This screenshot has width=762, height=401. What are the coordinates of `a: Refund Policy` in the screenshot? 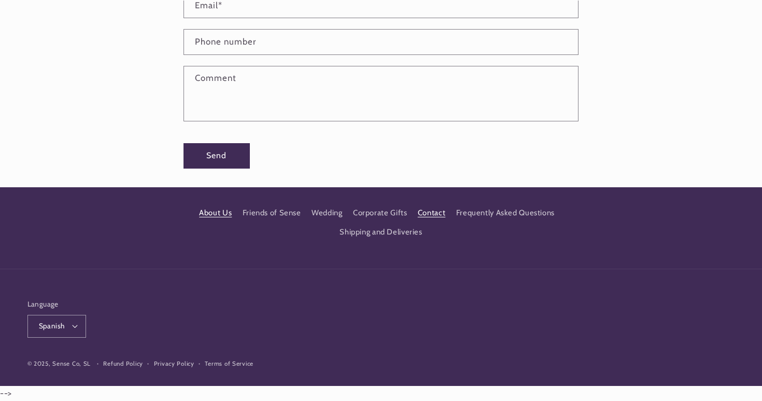 It's located at (123, 363).